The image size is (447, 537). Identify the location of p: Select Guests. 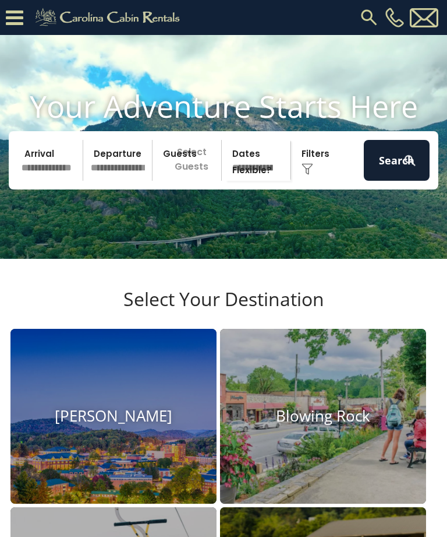
(189, 160).